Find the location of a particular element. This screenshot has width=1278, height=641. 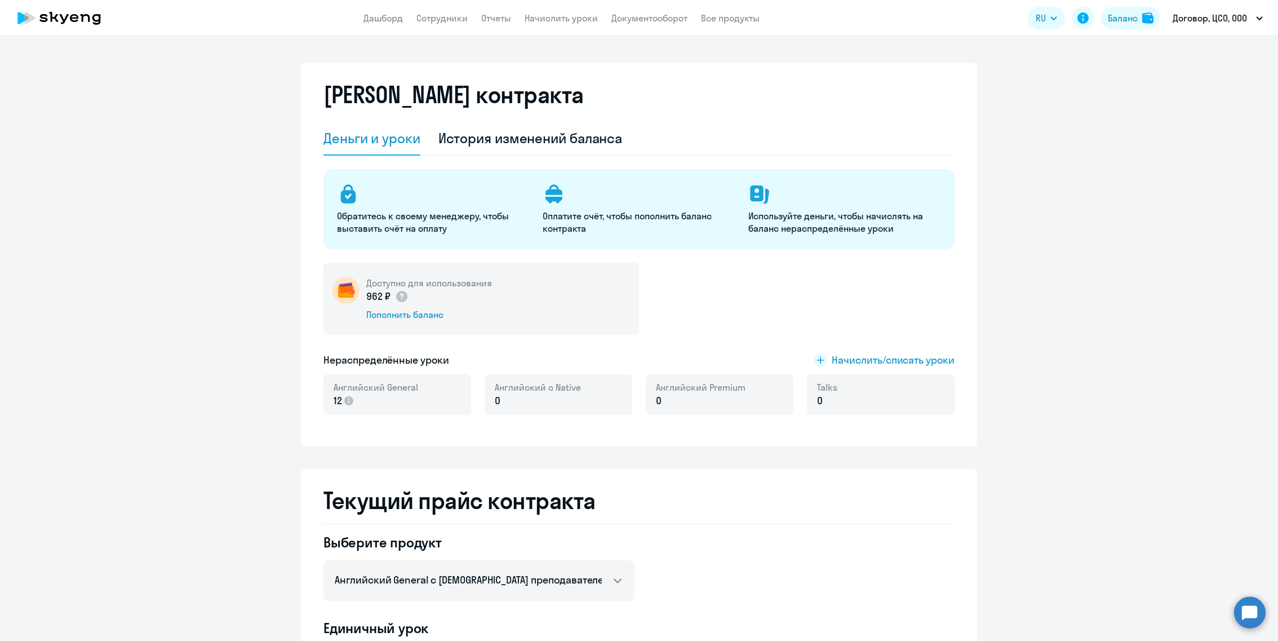

span: Английский с Native is located at coordinates (537, 387).